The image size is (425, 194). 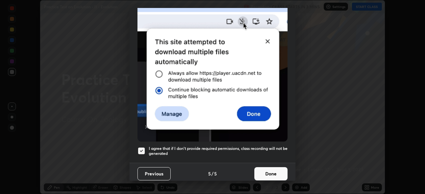 What do you see at coordinates (218, 151) in the screenshot?
I see `h5: I agree that if I don't provide required permissions, class recording will not be generated` at bounding box center [218, 151].